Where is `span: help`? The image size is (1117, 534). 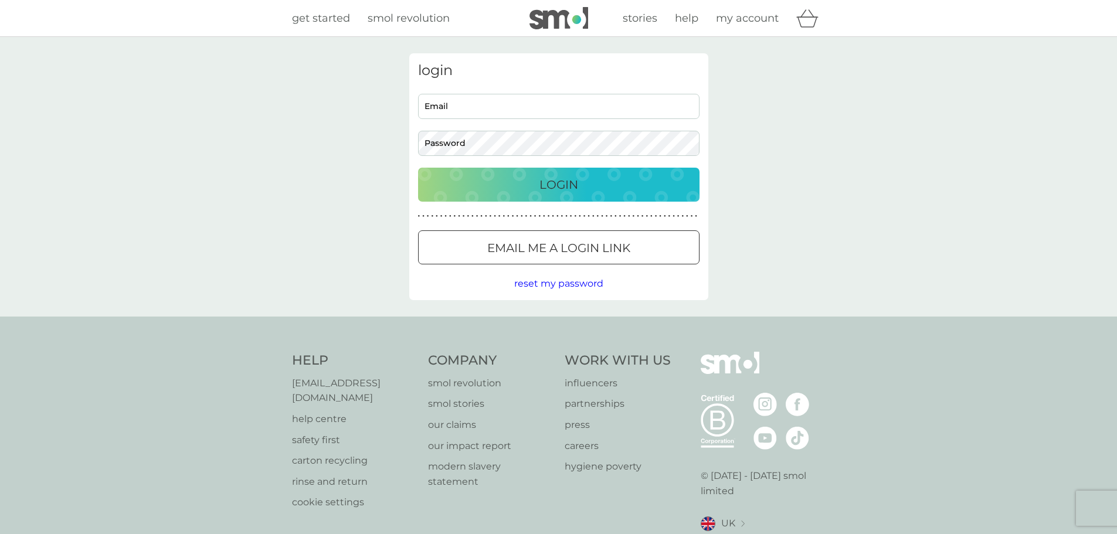 span: help is located at coordinates (687, 18).